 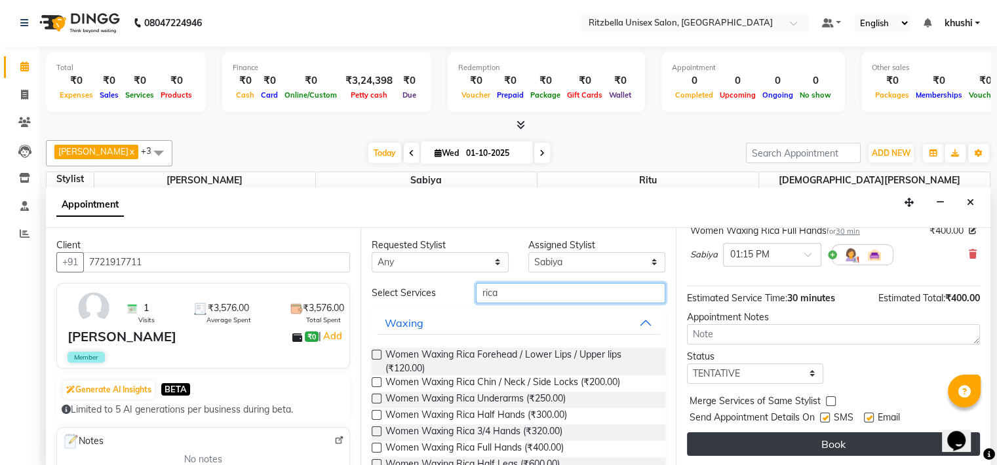 What do you see at coordinates (94, 308) in the screenshot?
I see `img: avatar` at bounding box center [94, 308].